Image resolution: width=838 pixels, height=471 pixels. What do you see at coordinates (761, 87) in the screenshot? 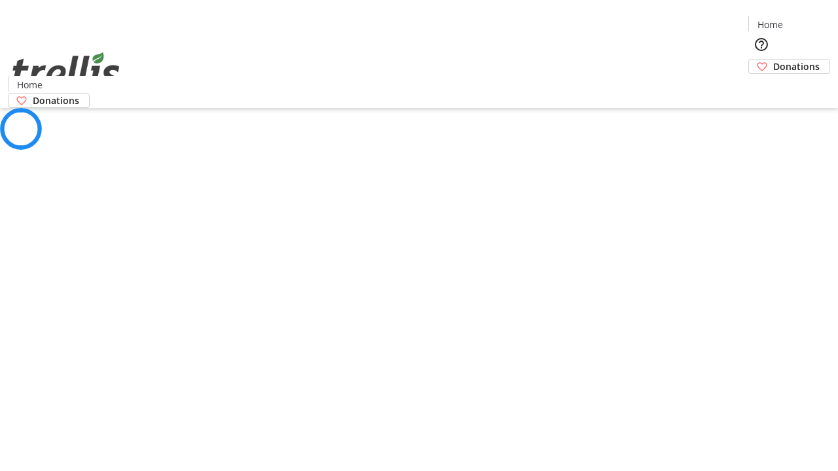
I see `button: Cart` at bounding box center [761, 87].